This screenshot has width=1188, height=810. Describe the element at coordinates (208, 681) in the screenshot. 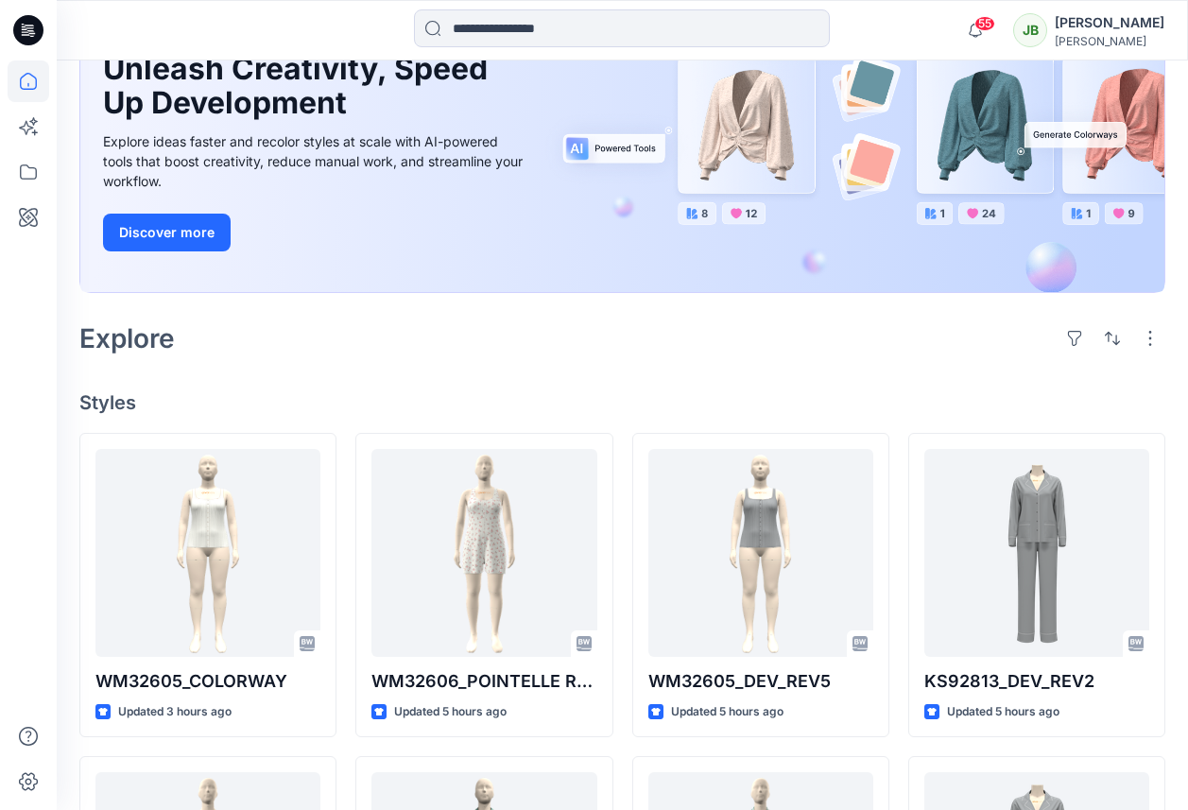

I see `p: WM32605_COLORWAY` at that location.